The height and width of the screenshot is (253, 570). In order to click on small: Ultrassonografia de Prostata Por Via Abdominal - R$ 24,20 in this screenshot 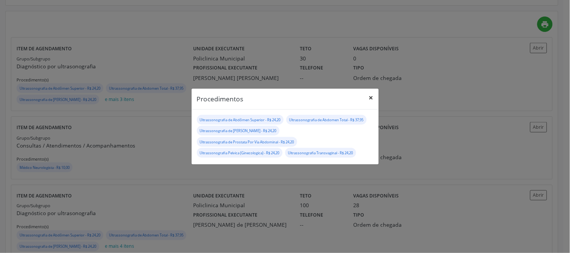, I will do `click(247, 142)`.